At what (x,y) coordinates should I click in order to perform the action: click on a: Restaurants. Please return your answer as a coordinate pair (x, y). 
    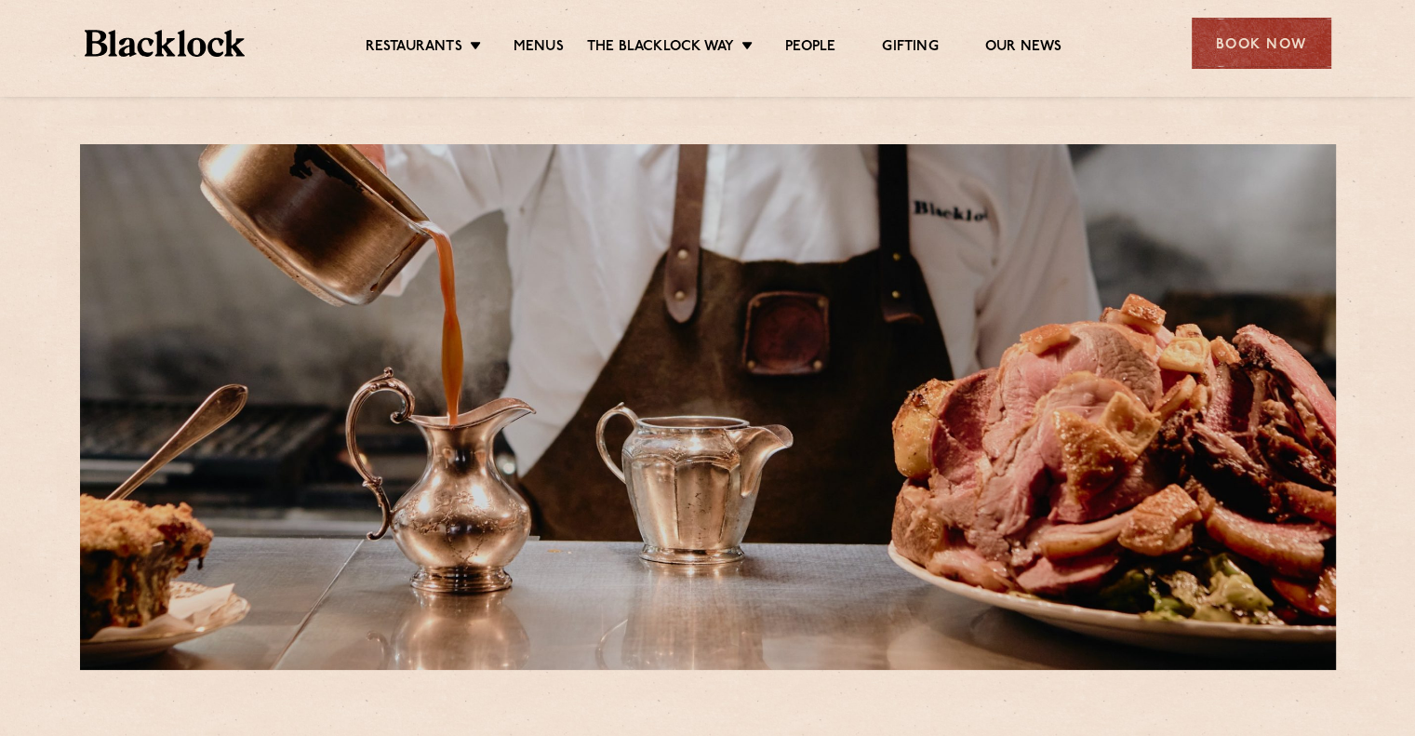
    Looking at the image, I should click on (414, 48).